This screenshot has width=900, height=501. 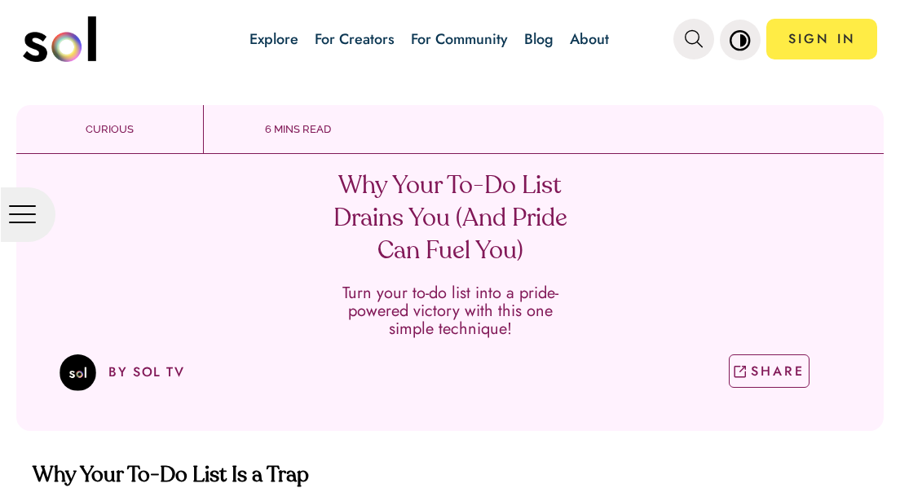 What do you see at coordinates (450, 39) in the screenshot?
I see `nav: main navigation` at bounding box center [450, 39].